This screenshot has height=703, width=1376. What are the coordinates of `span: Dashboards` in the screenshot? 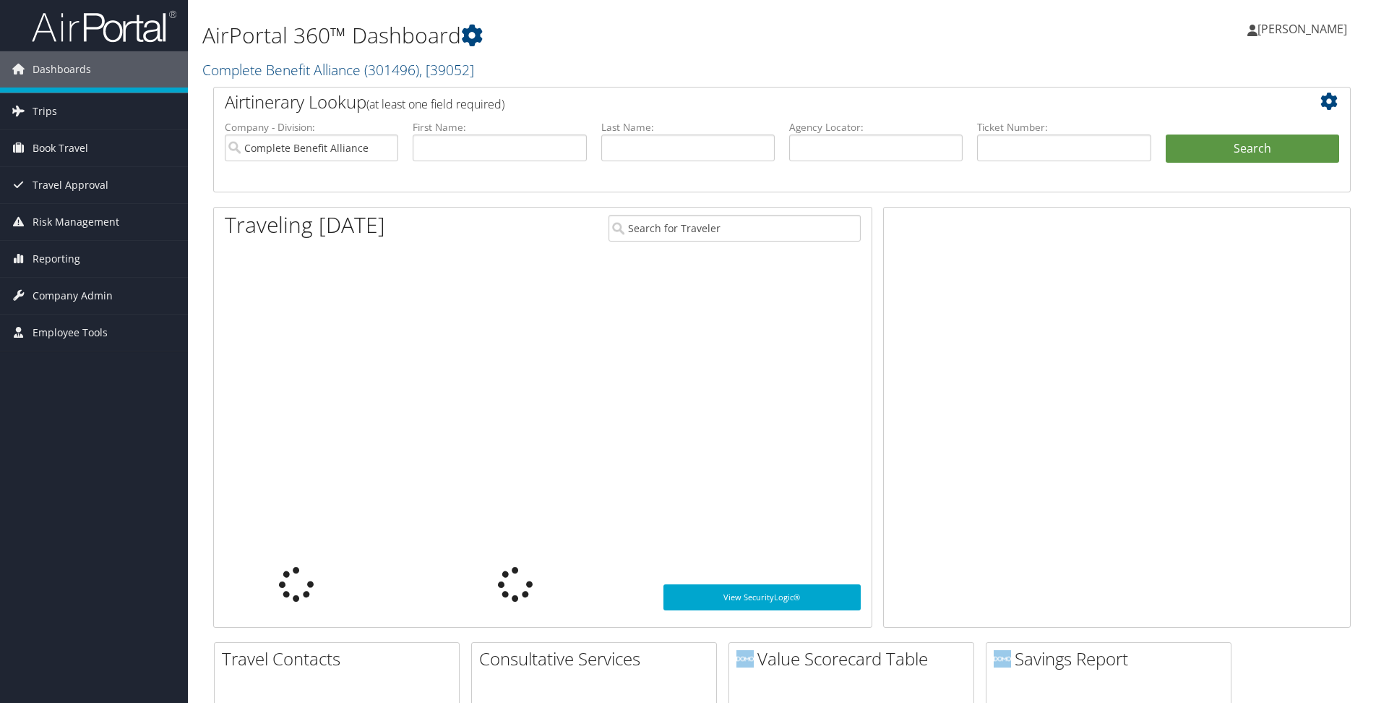 It's located at (61, 69).